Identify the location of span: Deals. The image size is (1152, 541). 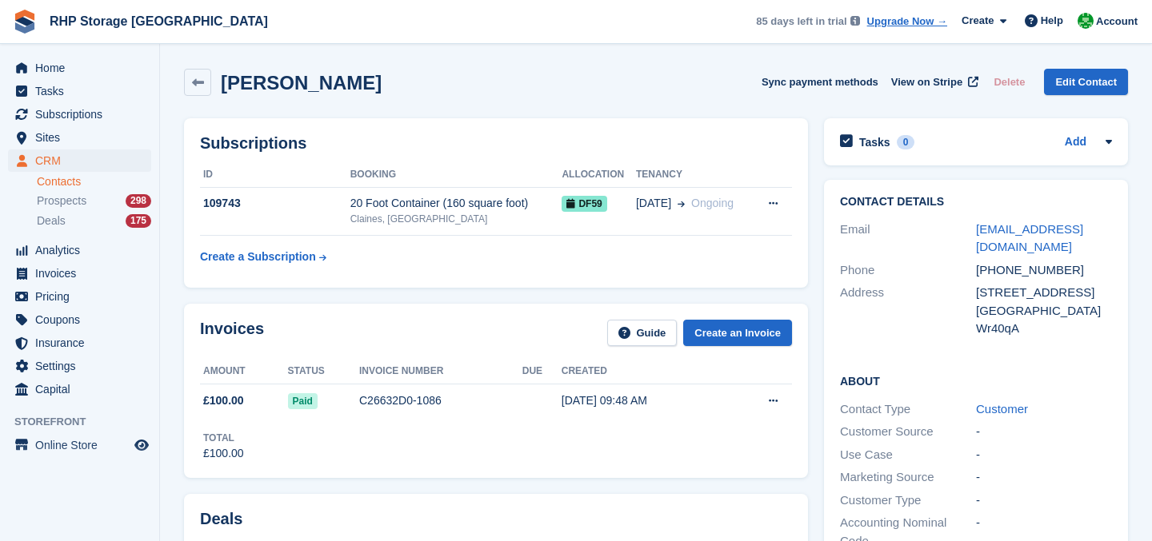
(51, 221).